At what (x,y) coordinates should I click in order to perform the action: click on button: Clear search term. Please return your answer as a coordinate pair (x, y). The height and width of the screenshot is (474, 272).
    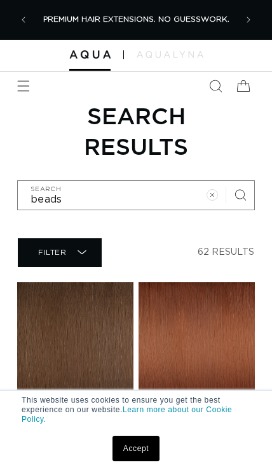
    Looking at the image, I should click on (213, 195).